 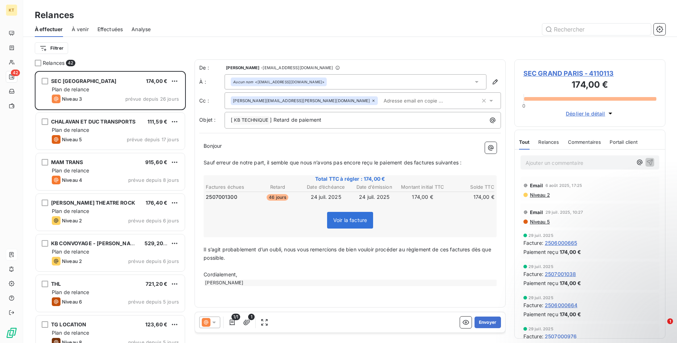 What do you see at coordinates (156, 324) in the screenshot?
I see `span: 123,60 €` at bounding box center [156, 324].